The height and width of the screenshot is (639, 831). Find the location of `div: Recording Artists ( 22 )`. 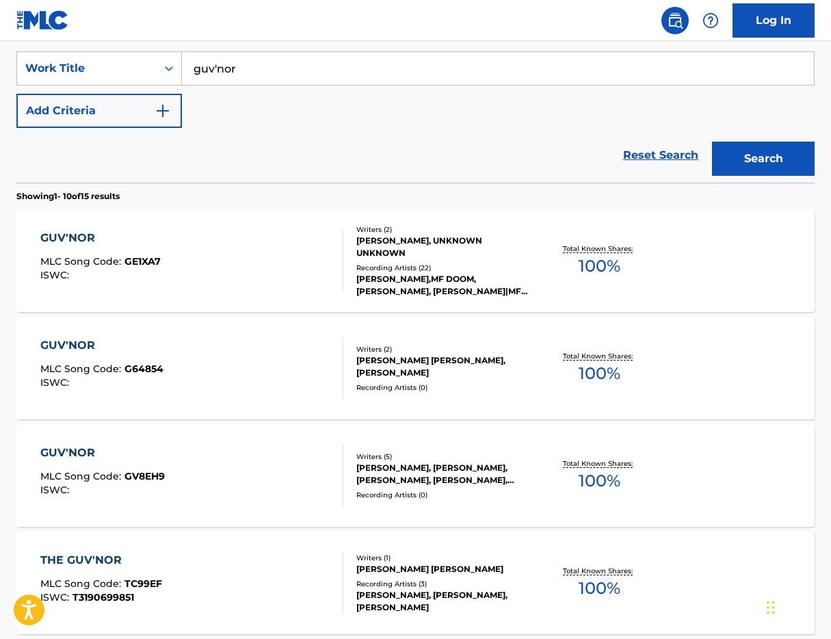

div: Recording Artists ( 22 ) is located at coordinates (444, 267).